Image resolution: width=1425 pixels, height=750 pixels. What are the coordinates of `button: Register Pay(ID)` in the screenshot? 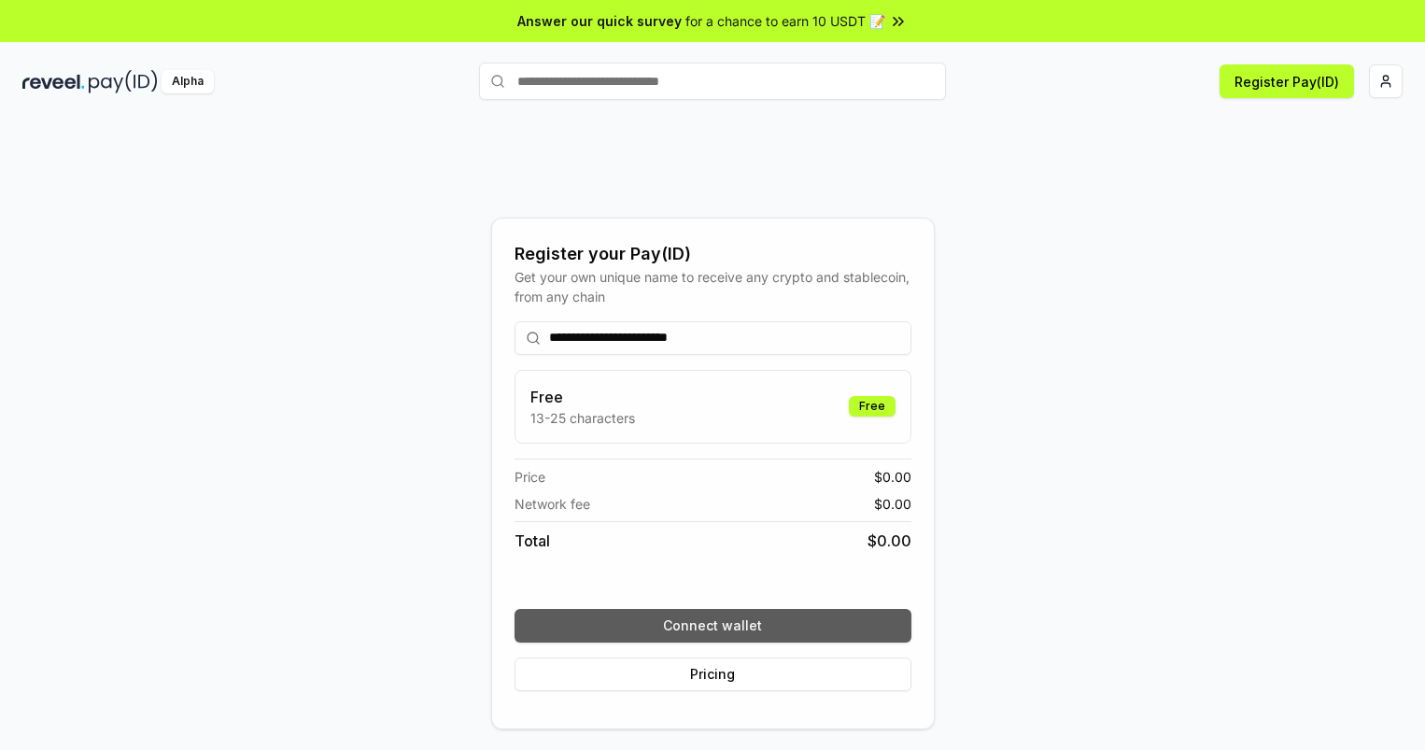 It's located at (1287, 81).